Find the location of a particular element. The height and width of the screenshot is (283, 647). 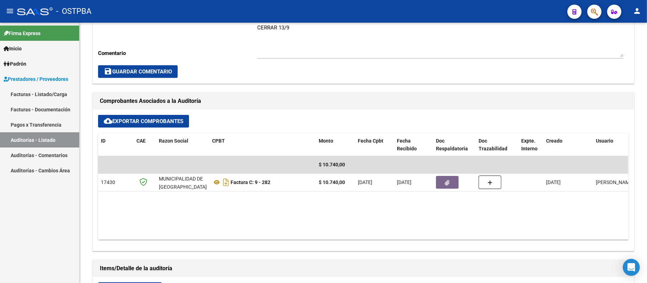

span: Exportar Comprobantes is located at coordinates (143, 121).